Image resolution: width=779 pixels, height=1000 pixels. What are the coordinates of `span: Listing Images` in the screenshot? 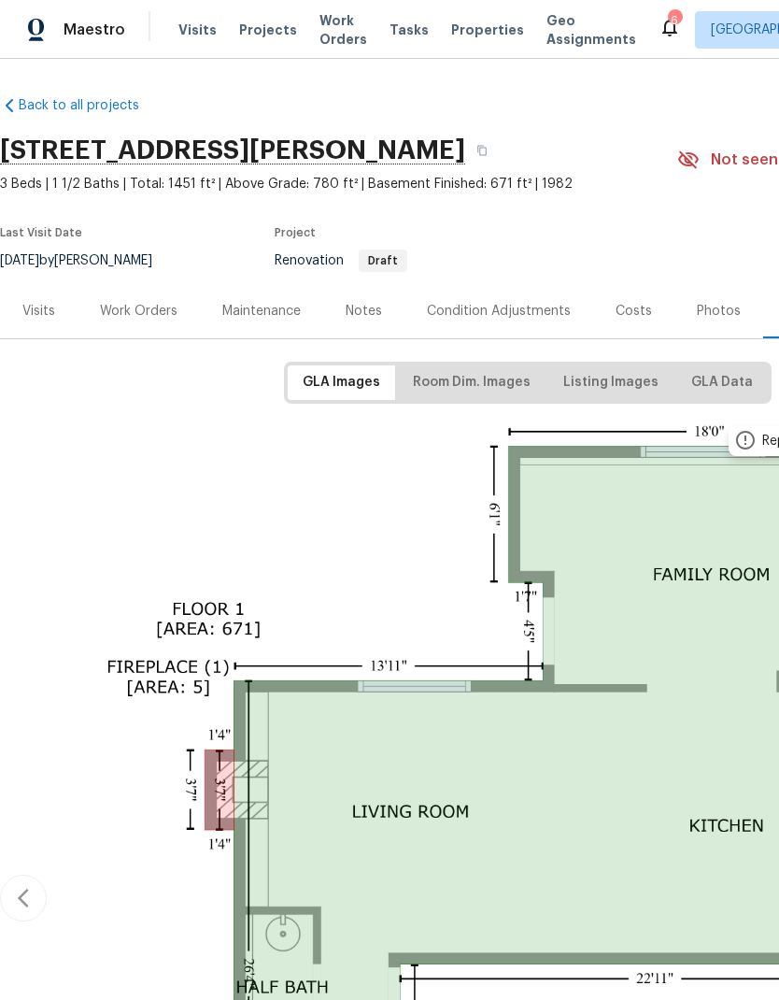 It's located at (611, 382).